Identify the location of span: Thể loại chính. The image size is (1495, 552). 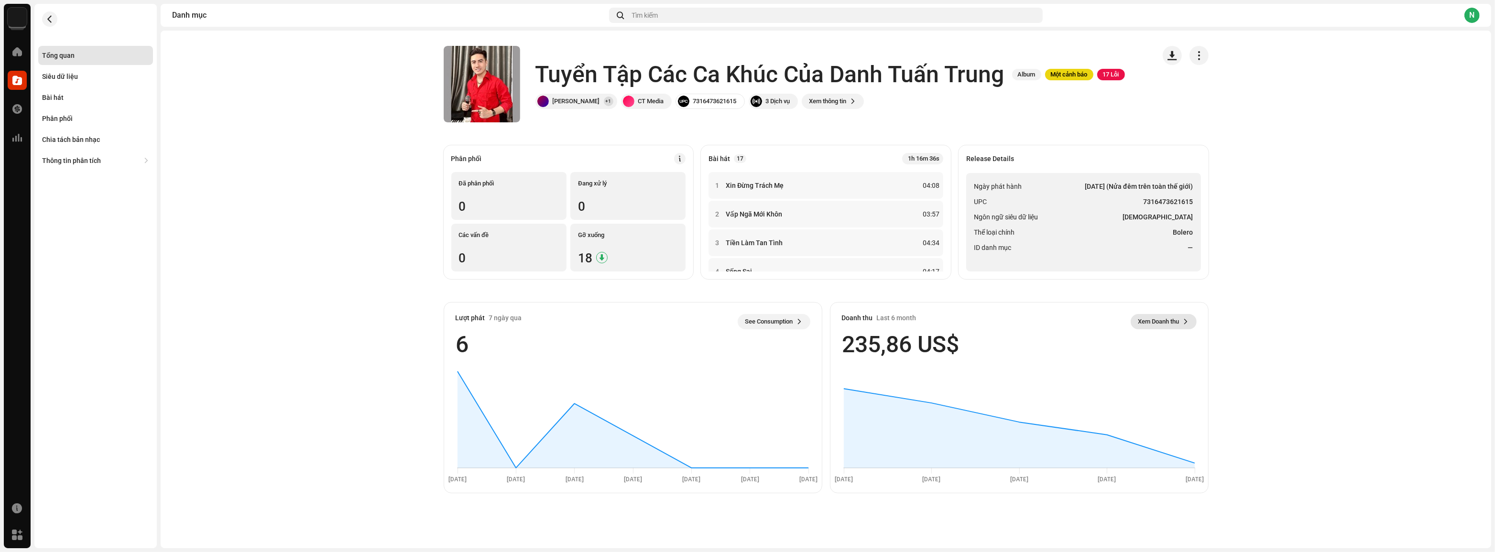
(994, 232).